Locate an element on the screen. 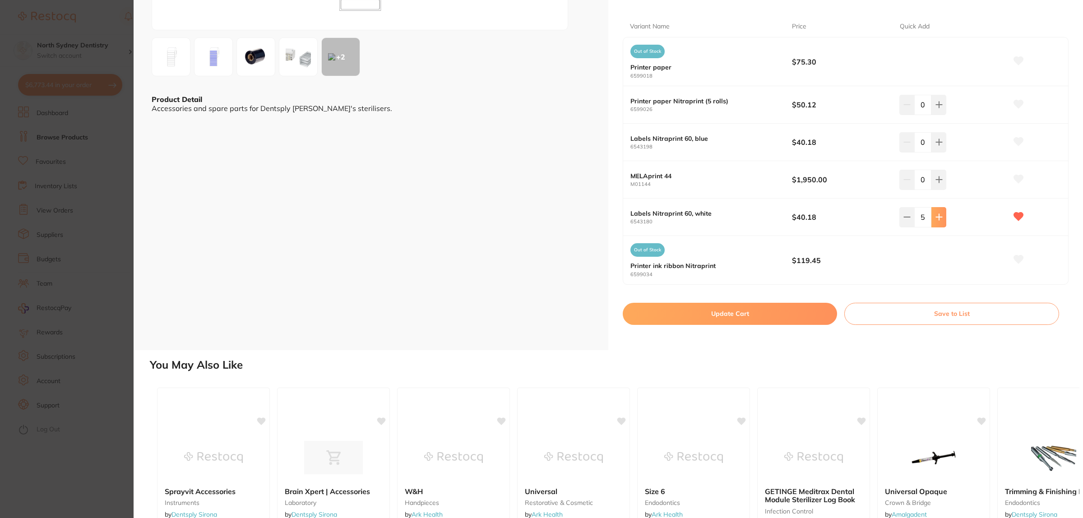 The width and height of the screenshot is (1083, 518). small: crown & bridge is located at coordinates (934, 503).